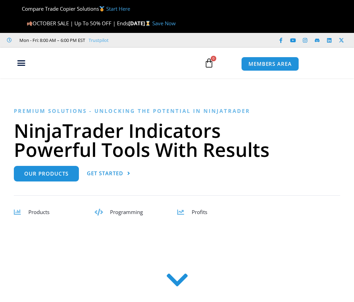 Image resolution: width=354 pixels, height=302 pixels. What do you see at coordinates (214, 59) in the screenshot?
I see `span: 0` at bounding box center [214, 59].